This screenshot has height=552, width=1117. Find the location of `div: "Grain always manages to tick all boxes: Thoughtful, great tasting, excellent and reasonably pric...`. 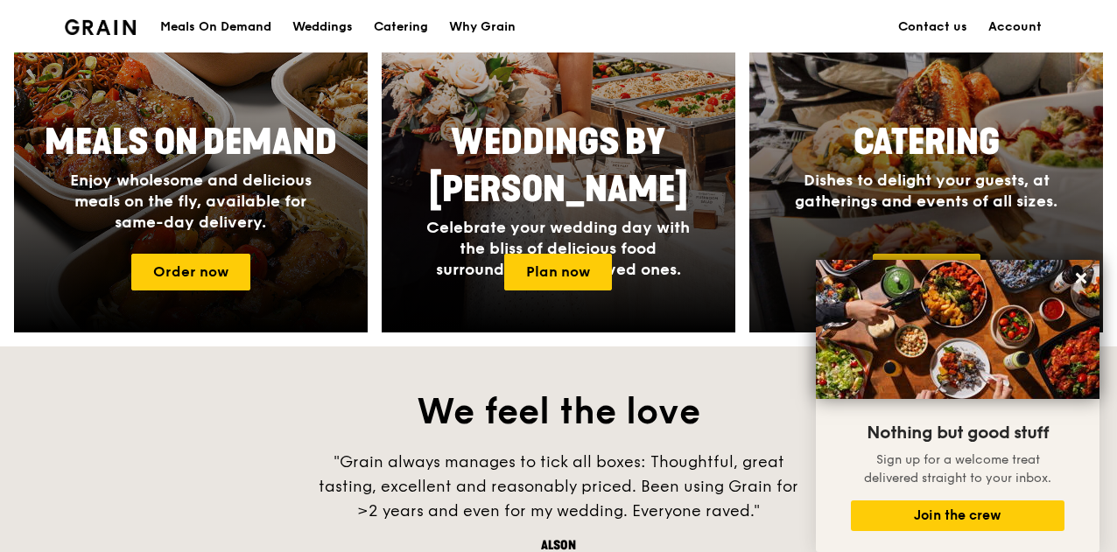

div: "Grain always manages to tick all boxes: Thoughtful, great tasting, excellent and reasonably pric... is located at coordinates (558, 487).